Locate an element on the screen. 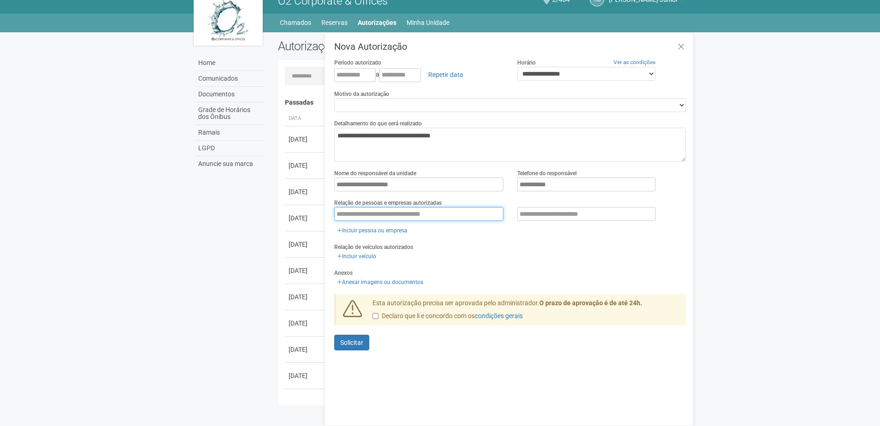  span: Solicitar is located at coordinates (352, 342).